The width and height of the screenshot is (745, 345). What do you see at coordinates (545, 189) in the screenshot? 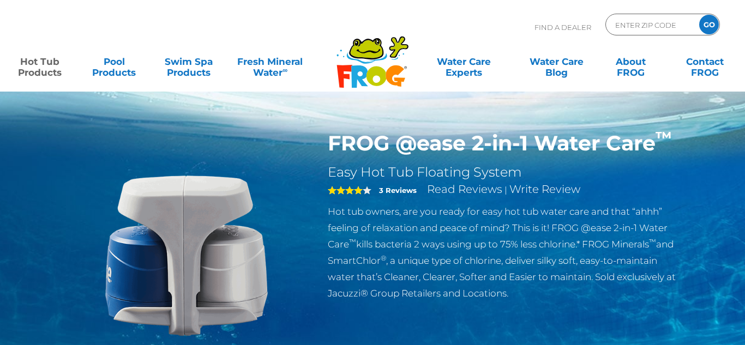
I see `a: Write Review` at bounding box center [545, 189].